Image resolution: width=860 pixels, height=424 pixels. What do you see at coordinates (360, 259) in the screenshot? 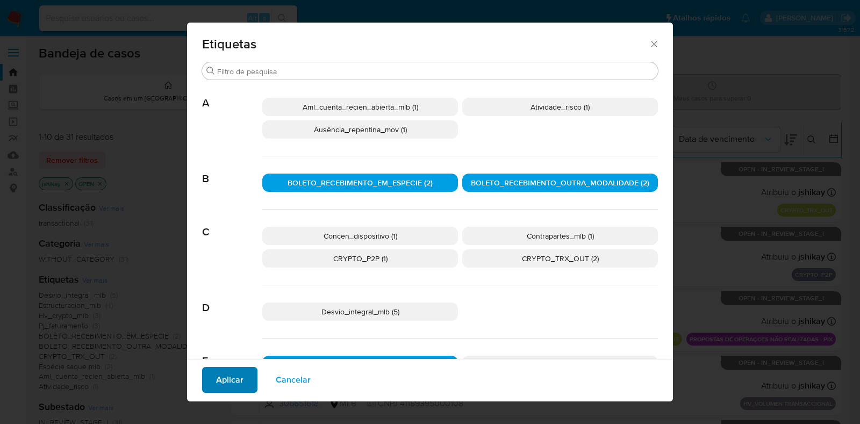
I see `div: CRYPTO_P2P (1)` at bounding box center [360, 259].